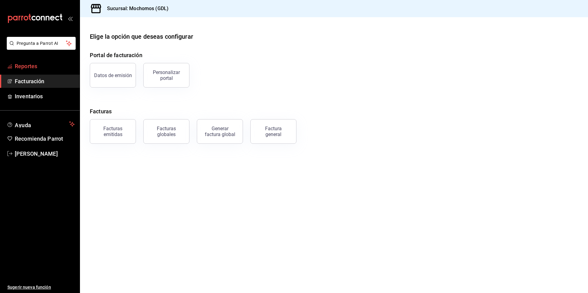  I want to click on h3: Sucursal: Mochomos (GDL), so click(135, 9).